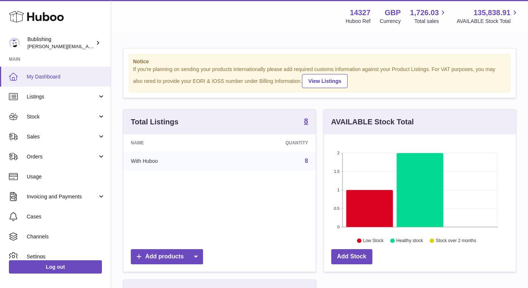 The height and width of the screenshot is (288, 528). What do you see at coordinates (456, 241) in the screenshot?
I see `text: Stock over 2 months` at bounding box center [456, 241].